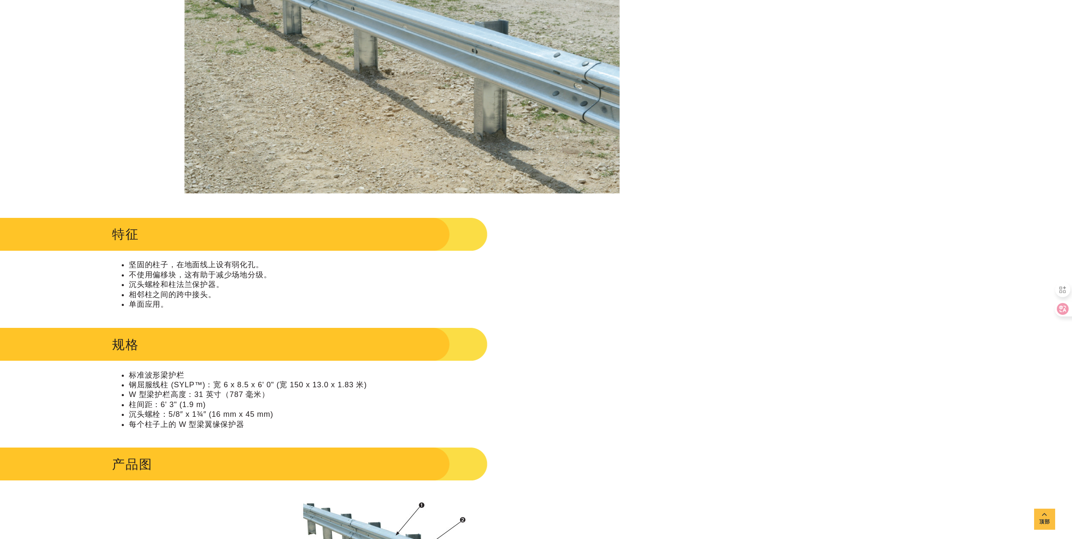 The height and width of the screenshot is (539, 1072). Describe the element at coordinates (149, 304) in the screenshot. I see `font: 单面应用。` at that location.